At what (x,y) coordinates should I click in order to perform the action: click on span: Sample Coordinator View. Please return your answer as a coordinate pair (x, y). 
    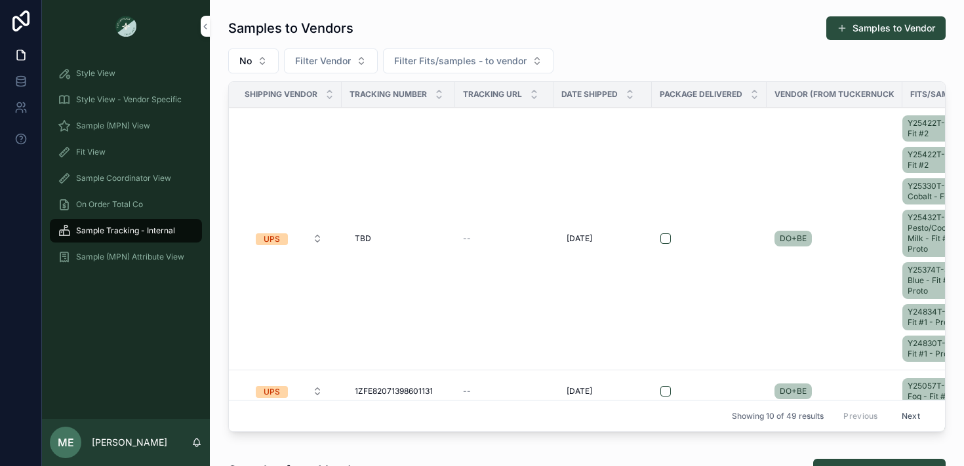
    Looking at the image, I should click on (123, 178).